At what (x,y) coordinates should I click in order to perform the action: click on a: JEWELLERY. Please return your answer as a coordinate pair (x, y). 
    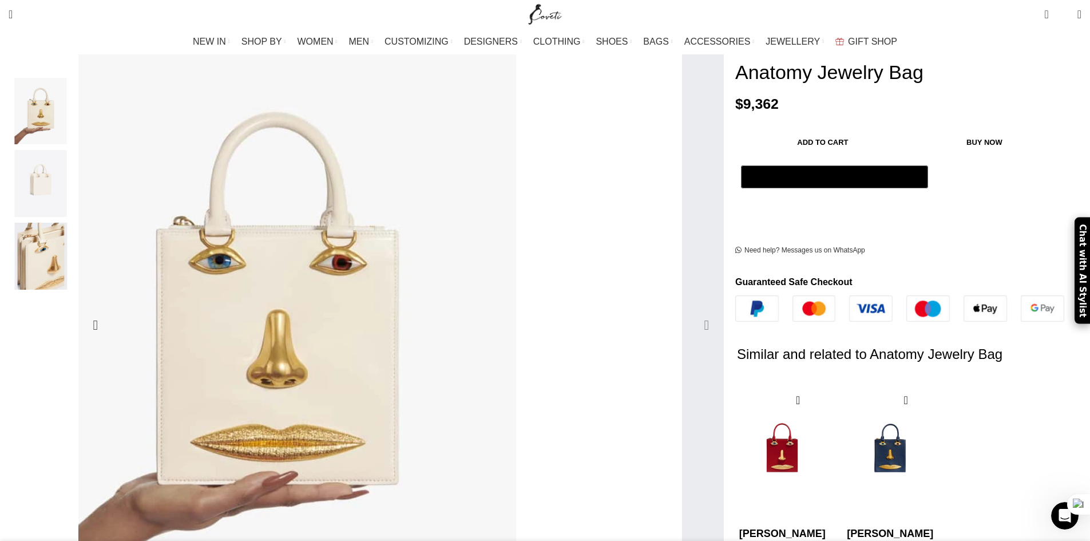
    Looking at the image, I should click on (795, 42).